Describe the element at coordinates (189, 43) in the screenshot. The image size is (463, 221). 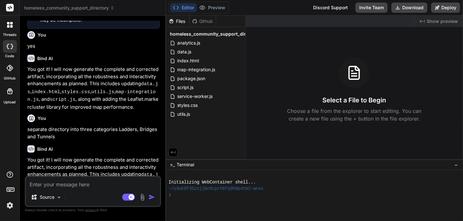
I see `span: analytics.js` at that location.